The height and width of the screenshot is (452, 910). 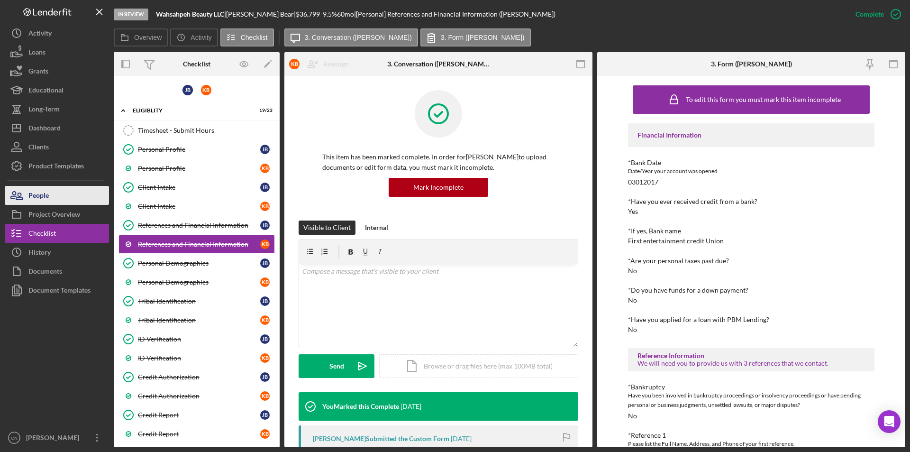 I want to click on button: Complete, so click(x=875, y=14).